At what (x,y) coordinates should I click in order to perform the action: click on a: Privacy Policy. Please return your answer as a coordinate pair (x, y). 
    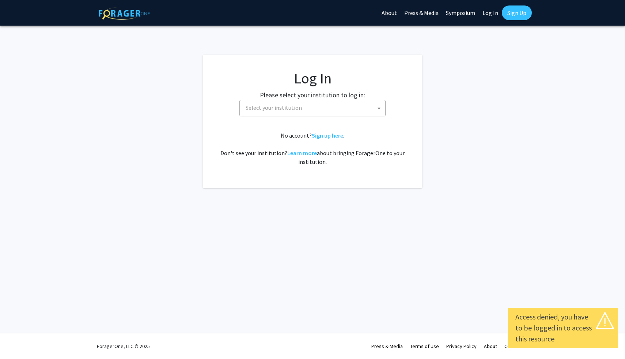
    Looking at the image, I should click on (462, 346).